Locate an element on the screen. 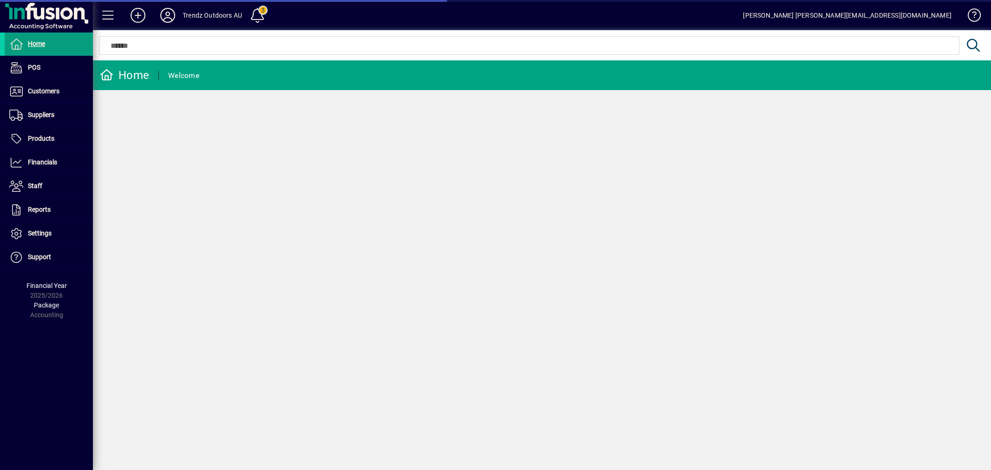 Image resolution: width=991 pixels, height=470 pixels. a: Reports is located at coordinates (49, 210).